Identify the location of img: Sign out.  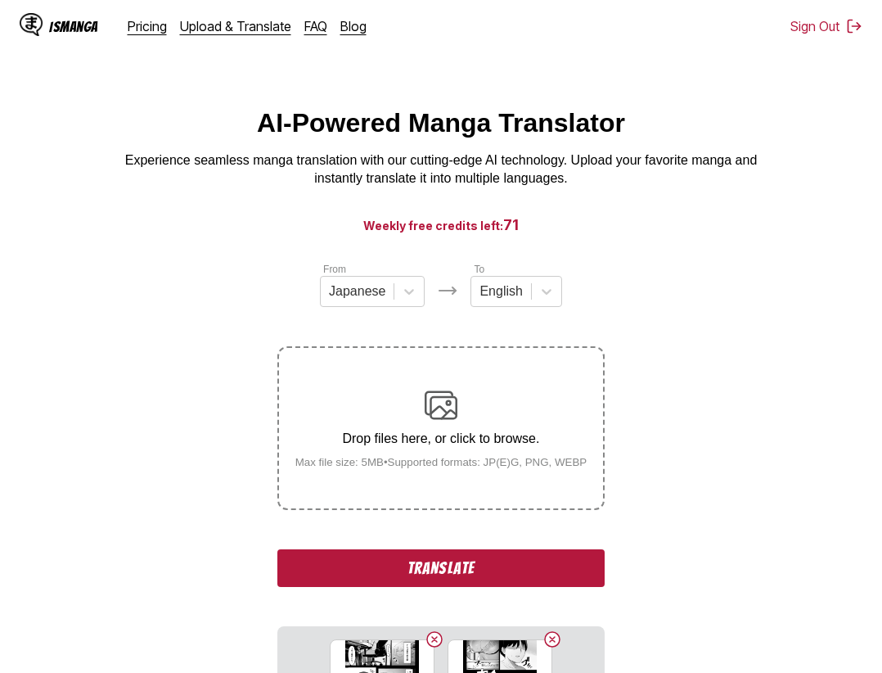
(854, 26).